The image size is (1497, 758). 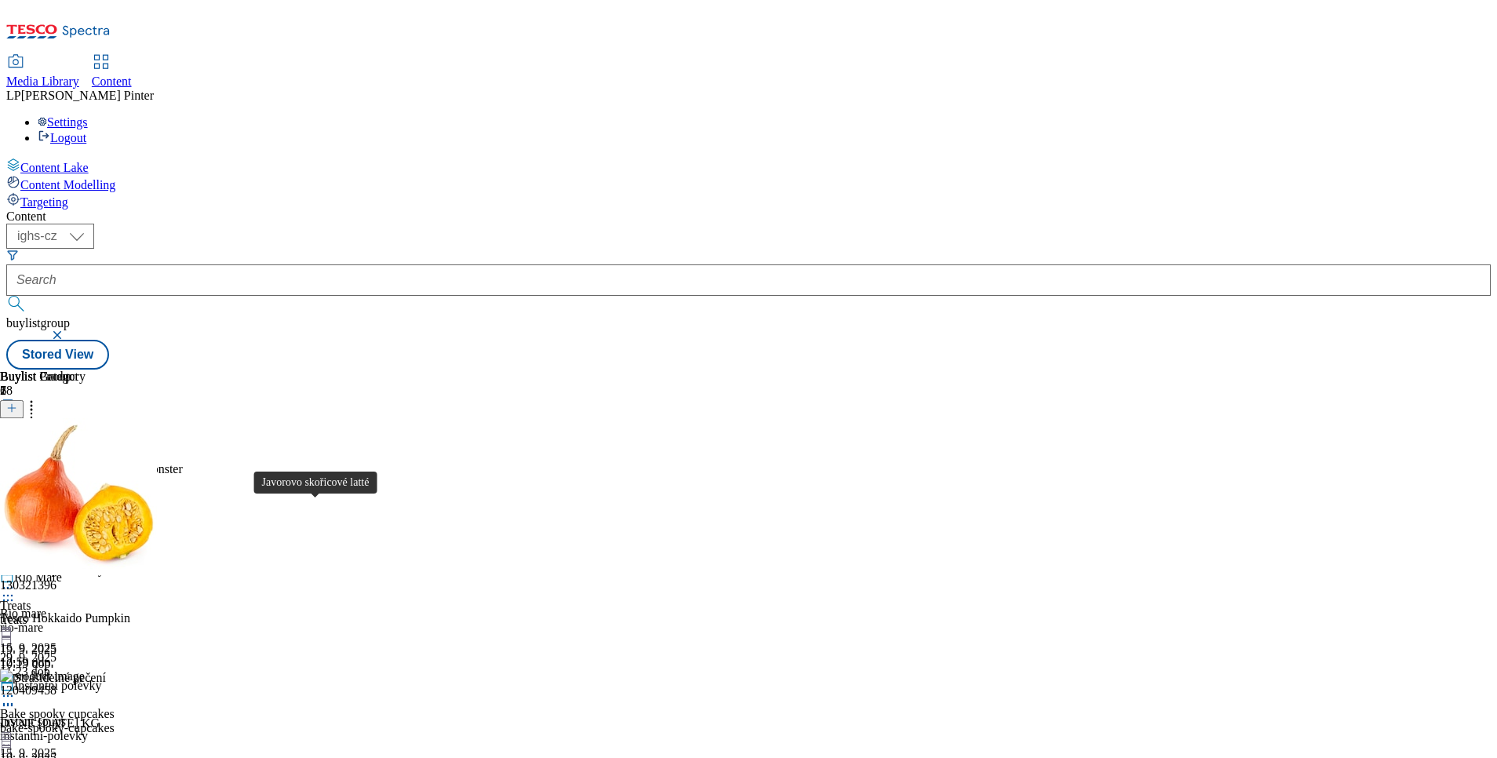 What do you see at coordinates (111, 72) in the screenshot?
I see `a: Content` at bounding box center [111, 72].